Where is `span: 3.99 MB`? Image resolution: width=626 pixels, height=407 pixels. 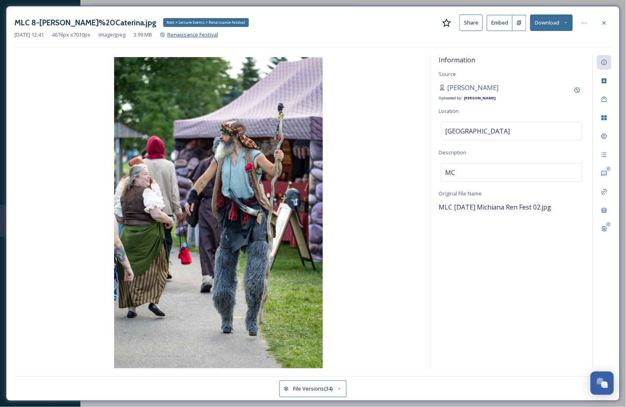 span: 3.99 MB is located at coordinates (143, 35).